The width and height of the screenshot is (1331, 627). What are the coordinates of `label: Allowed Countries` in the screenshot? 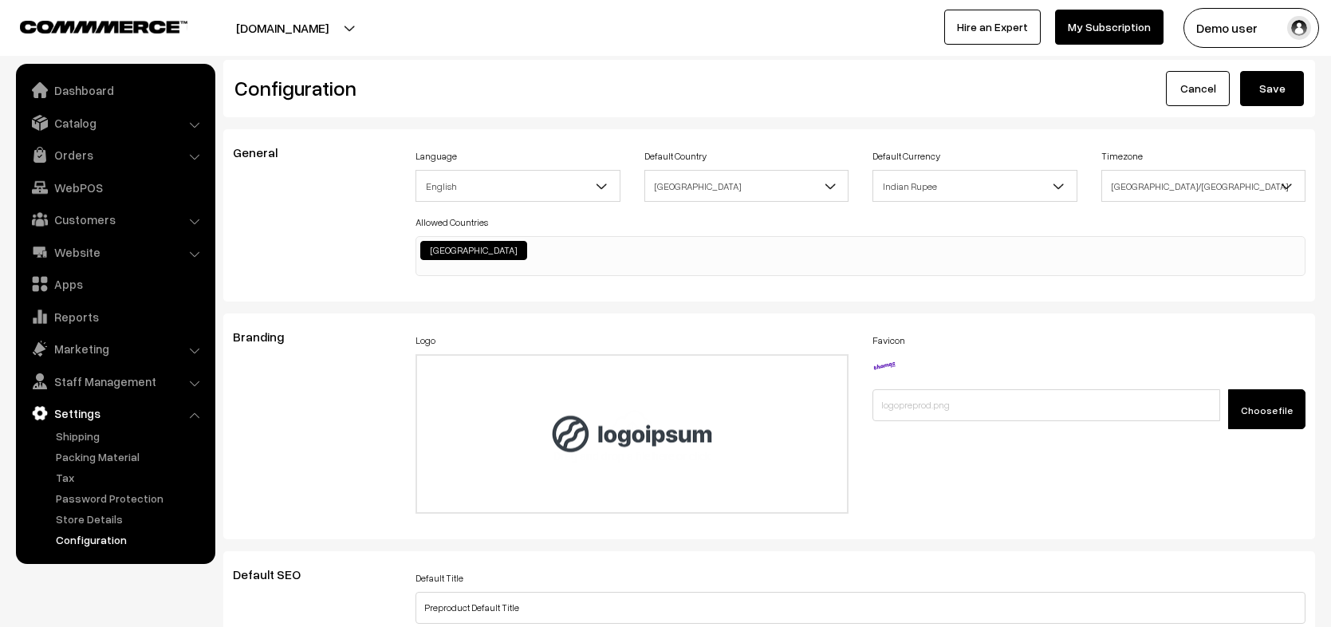 It's located at (451, 223).